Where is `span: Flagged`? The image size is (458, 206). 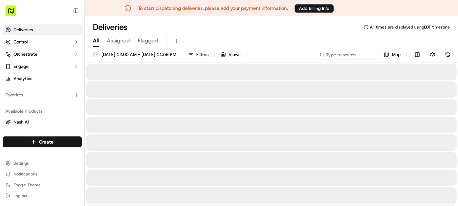 span: Flagged is located at coordinates (148, 41).